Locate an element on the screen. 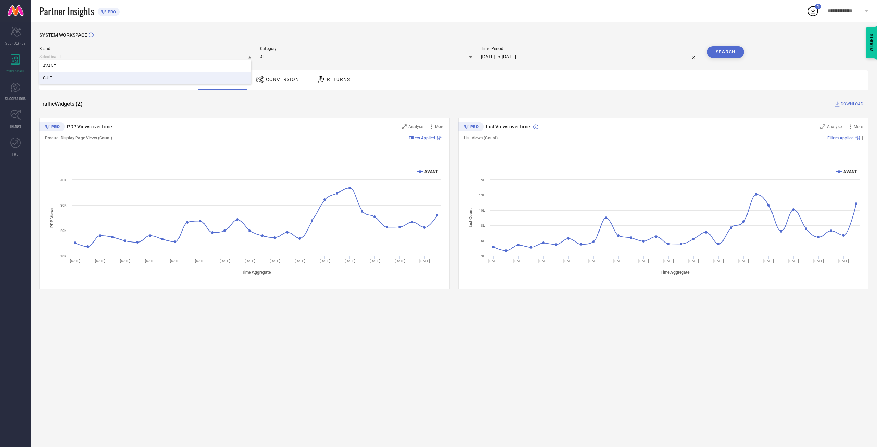  span: Conversion is located at coordinates (282, 79).